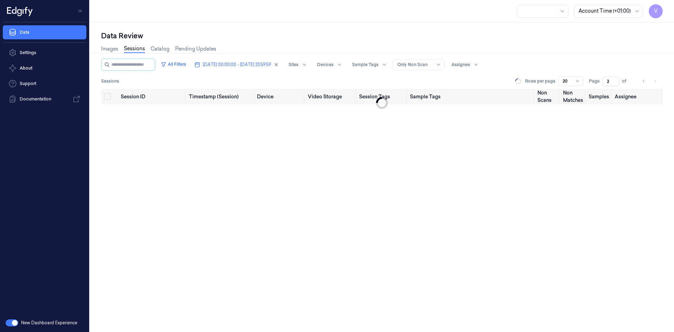  I want to click on th: Assignee, so click(637, 96).